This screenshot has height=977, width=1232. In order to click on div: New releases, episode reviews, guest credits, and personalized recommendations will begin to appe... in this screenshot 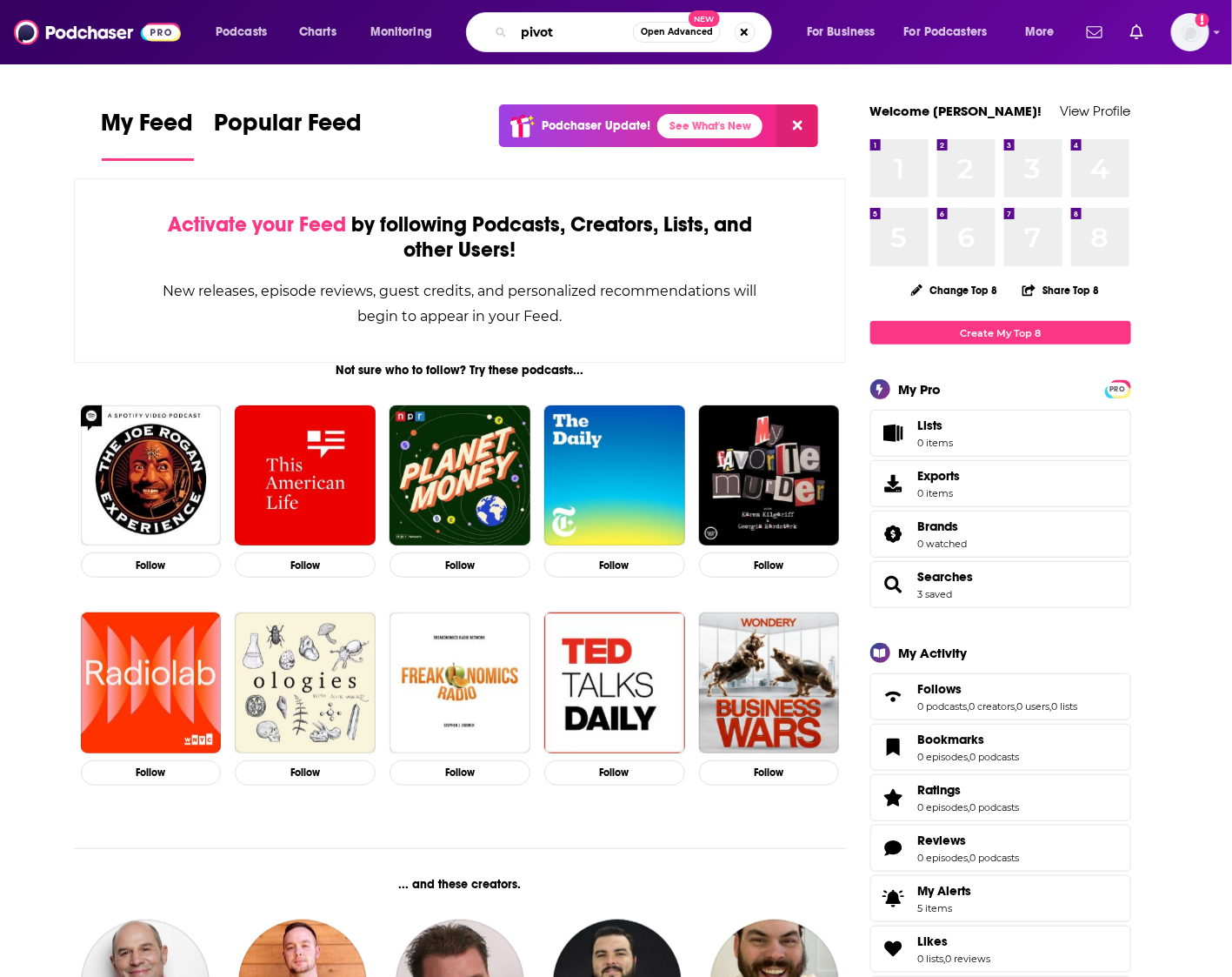, I will do `click(460, 304)`.